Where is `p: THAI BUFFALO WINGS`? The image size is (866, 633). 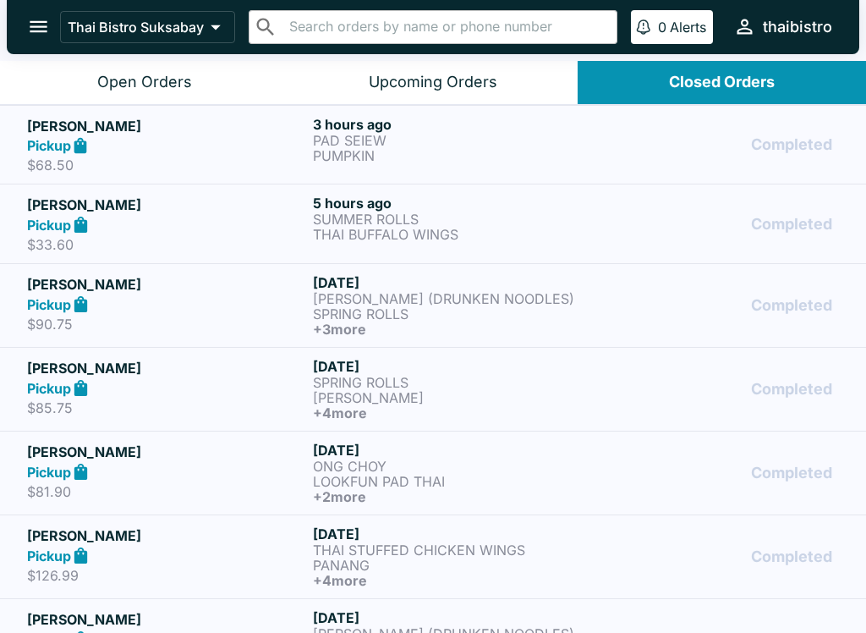
p: THAI BUFFALO WINGS is located at coordinates (453, 234).